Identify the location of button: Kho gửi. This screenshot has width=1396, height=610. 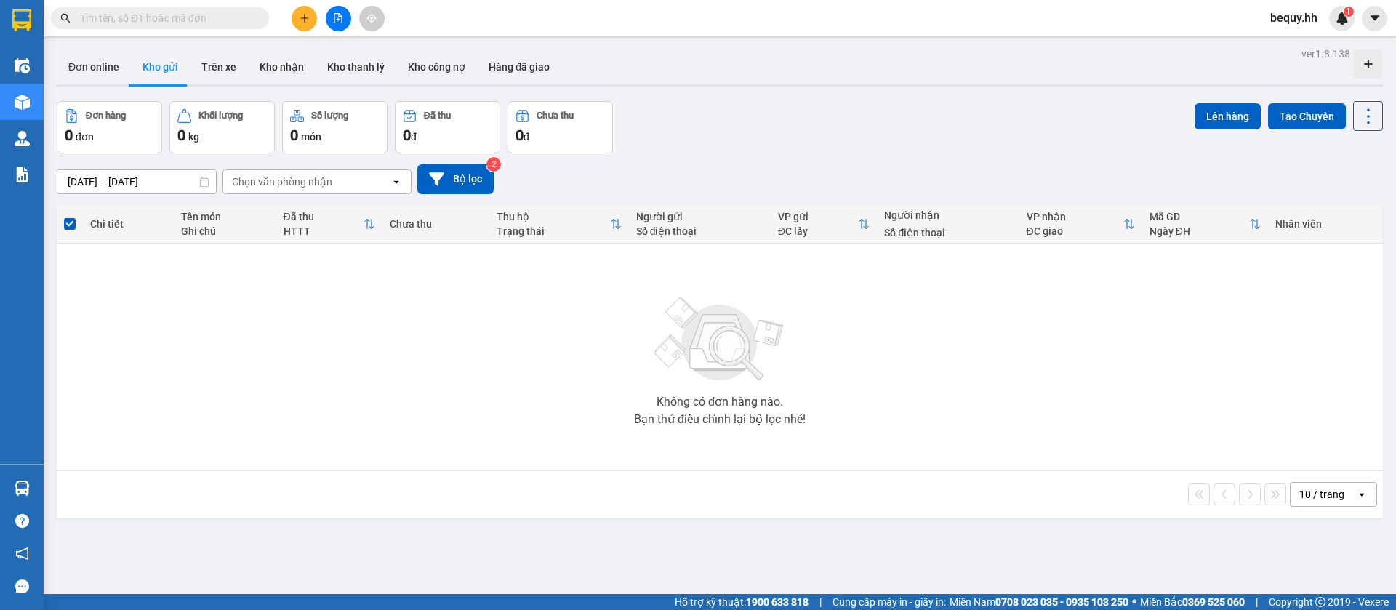
(160, 67).